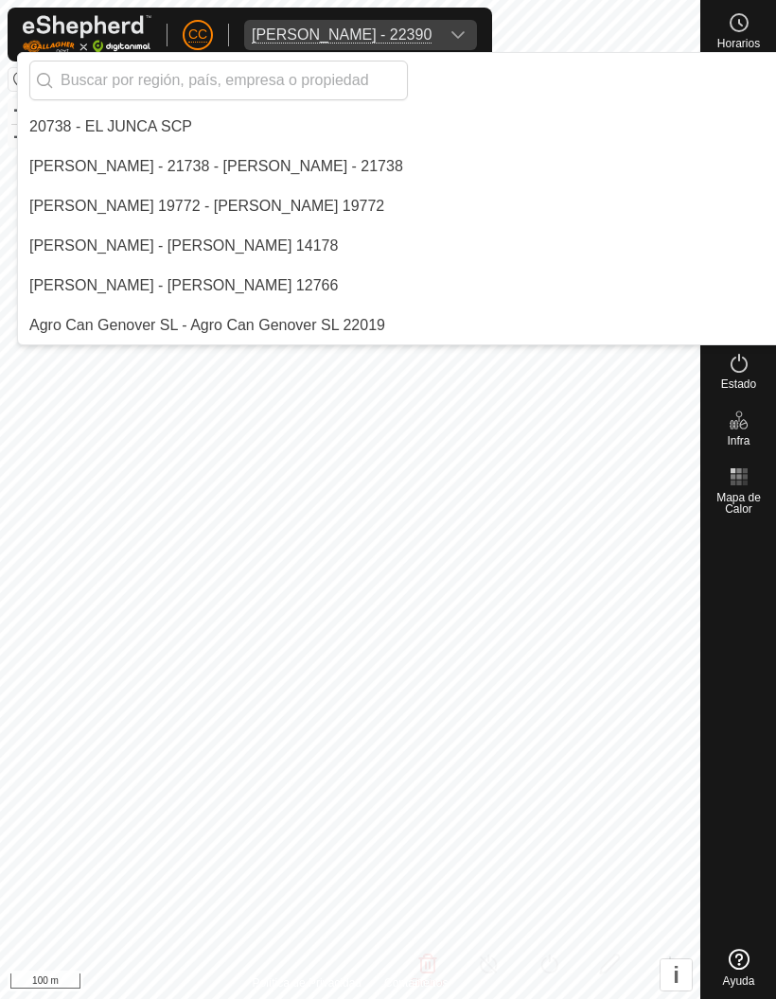  I want to click on button: i, so click(676, 975).